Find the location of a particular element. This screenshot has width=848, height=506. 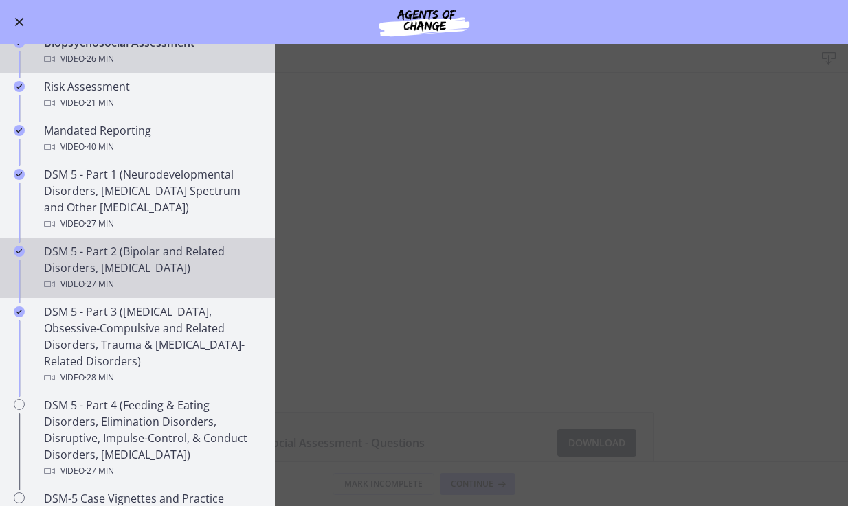

div: Mandated Reporting is located at coordinates (151, 139).